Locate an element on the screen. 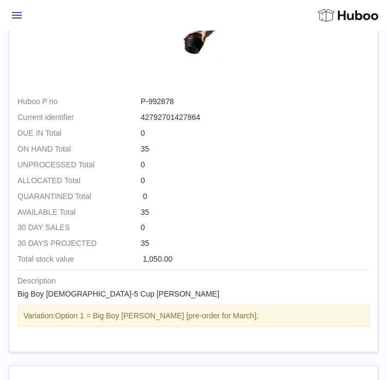  strong: 30 DAYS PROJECTED is located at coordinates (79, 243).